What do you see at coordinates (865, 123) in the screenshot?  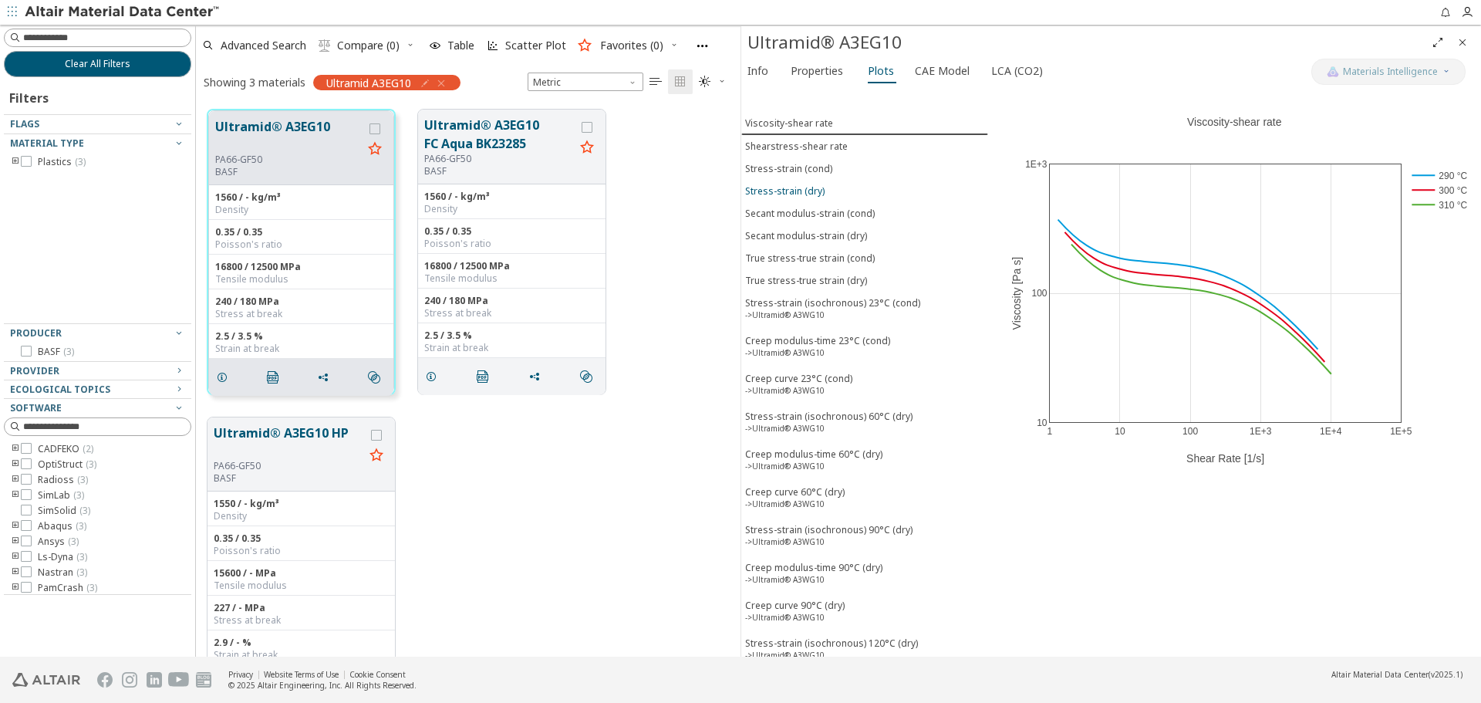 I see `button: Viscosity-shear rate` at bounding box center [865, 123].